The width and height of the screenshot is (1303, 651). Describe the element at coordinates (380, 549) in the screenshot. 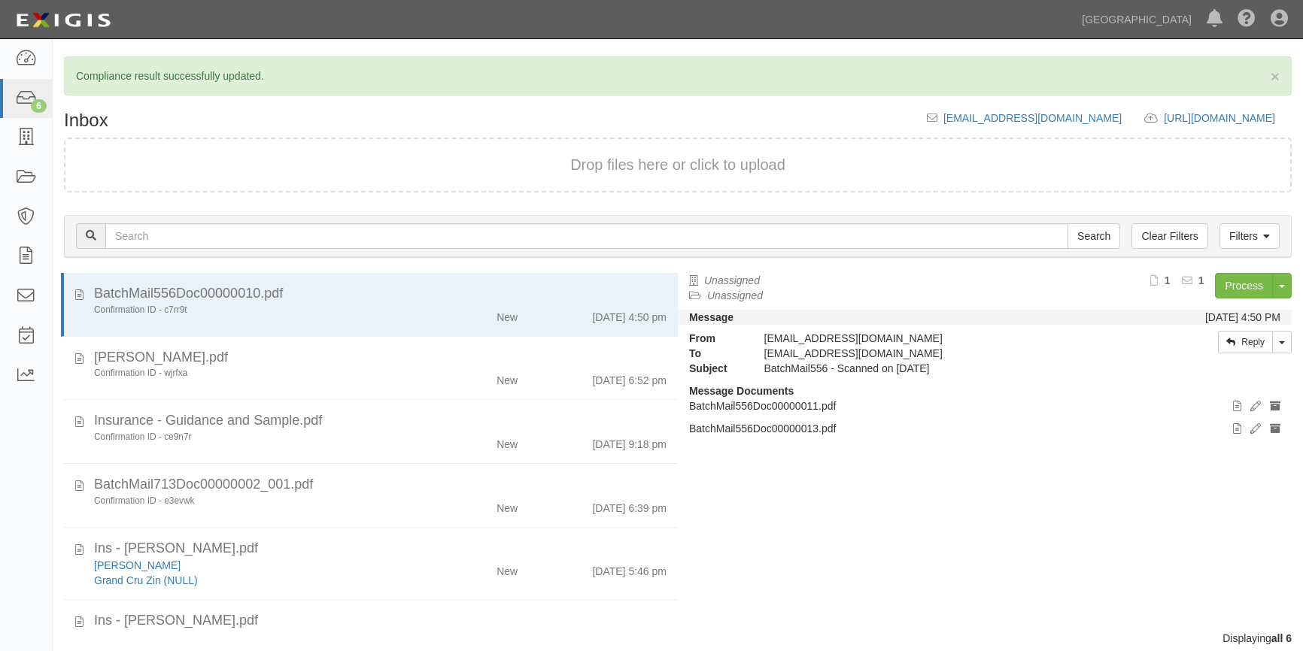

I see `div: Ins - Edwin Sterbenc.pdf` at that location.